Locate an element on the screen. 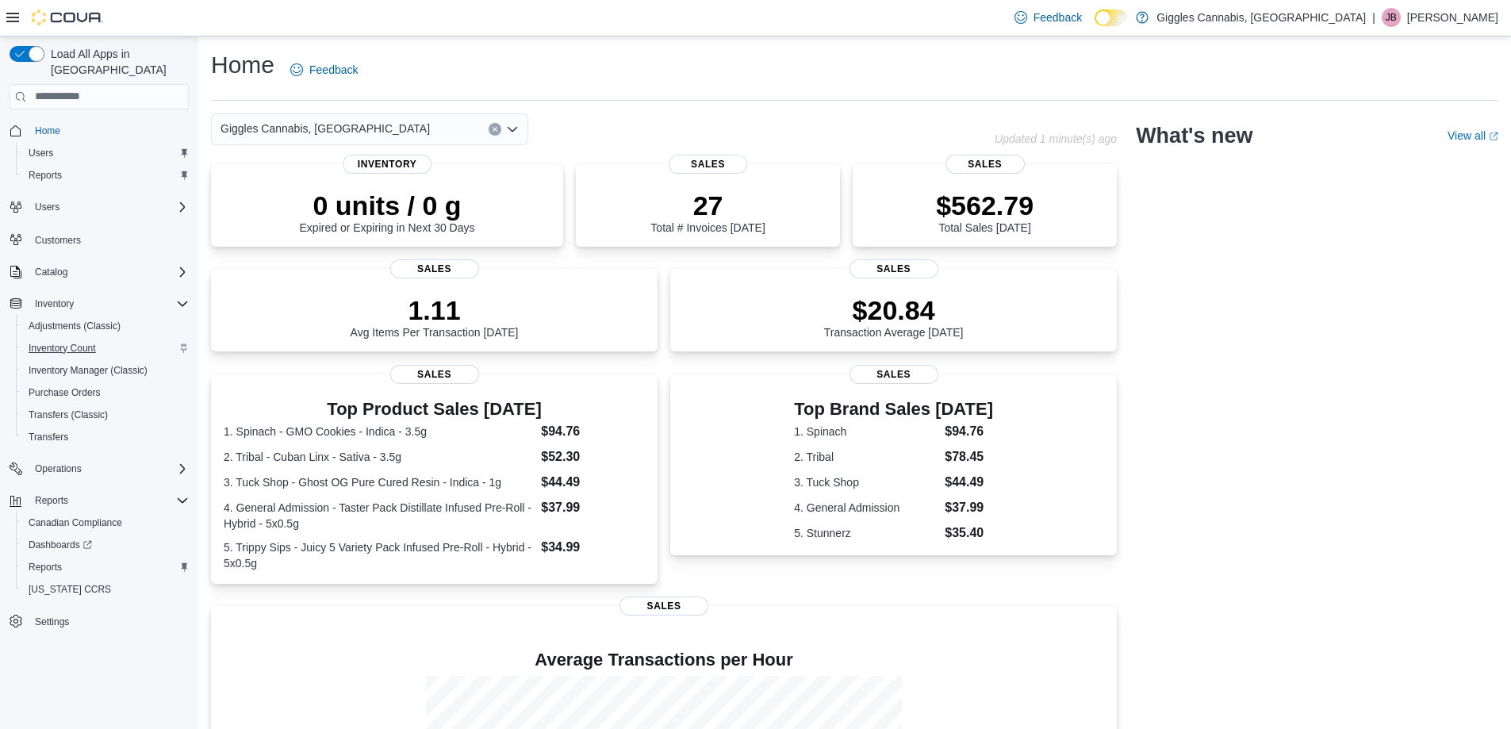 The width and height of the screenshot is (1511, 729). span: JB is located at coordinates (1391, 17).